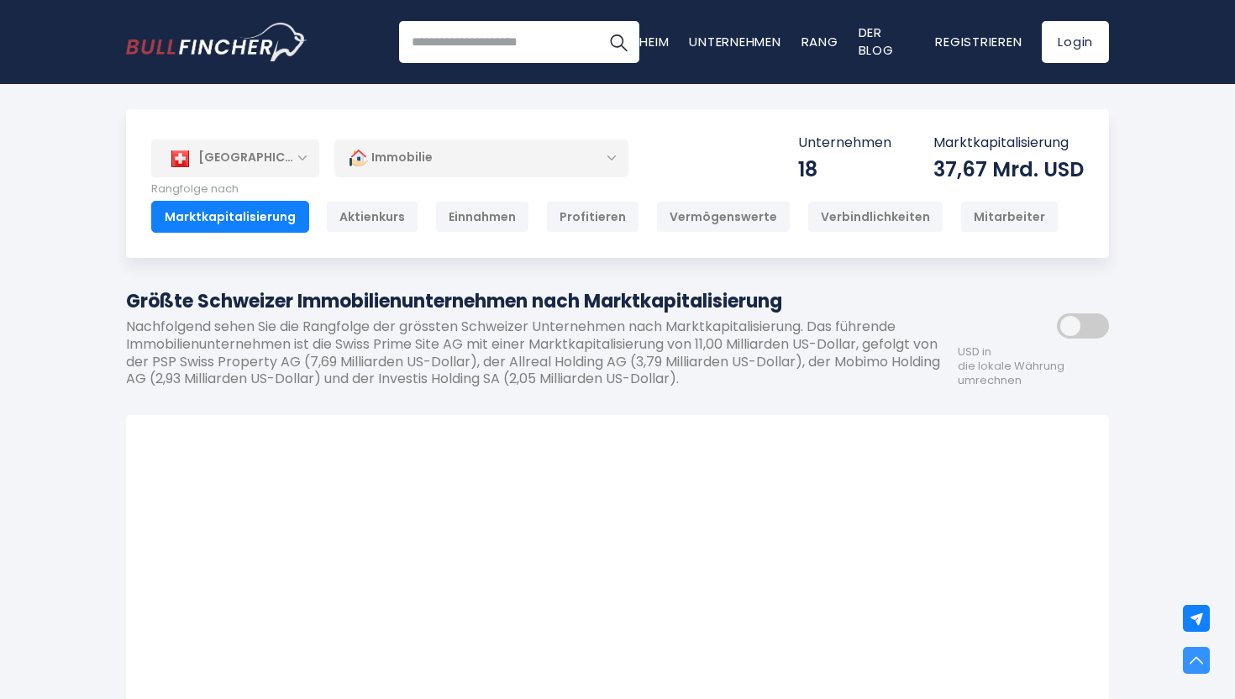  Describe the element at coordinates (875, 217) in the screenshot. I see `font: Verbindlichkeiten` at that location.